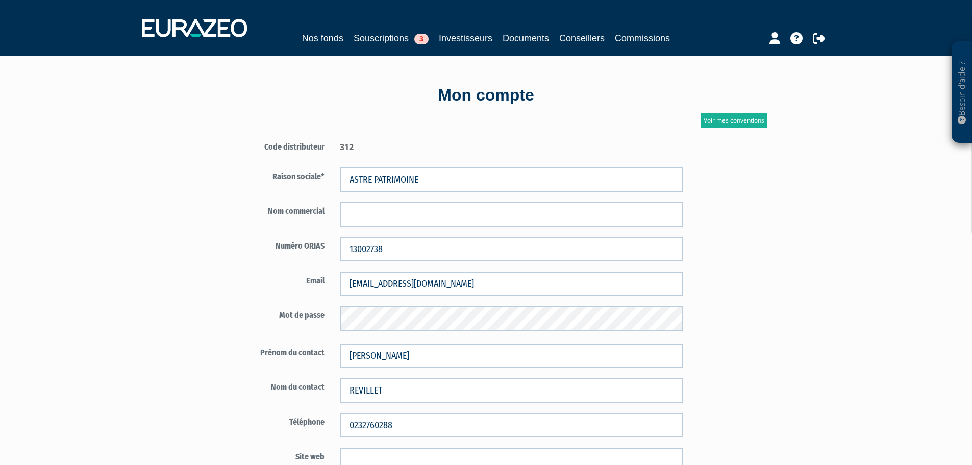 The height and width of the screenshot is (465, 972). What do you see at coordinates (273, 175) in the screenshot?
I see `label: Raison sociale*` at bounding box center [273, 175].